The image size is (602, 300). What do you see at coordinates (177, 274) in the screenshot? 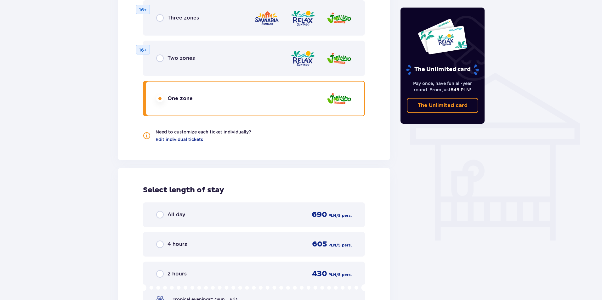
I see `span: 2 hours` at bounding box center [177, 274].